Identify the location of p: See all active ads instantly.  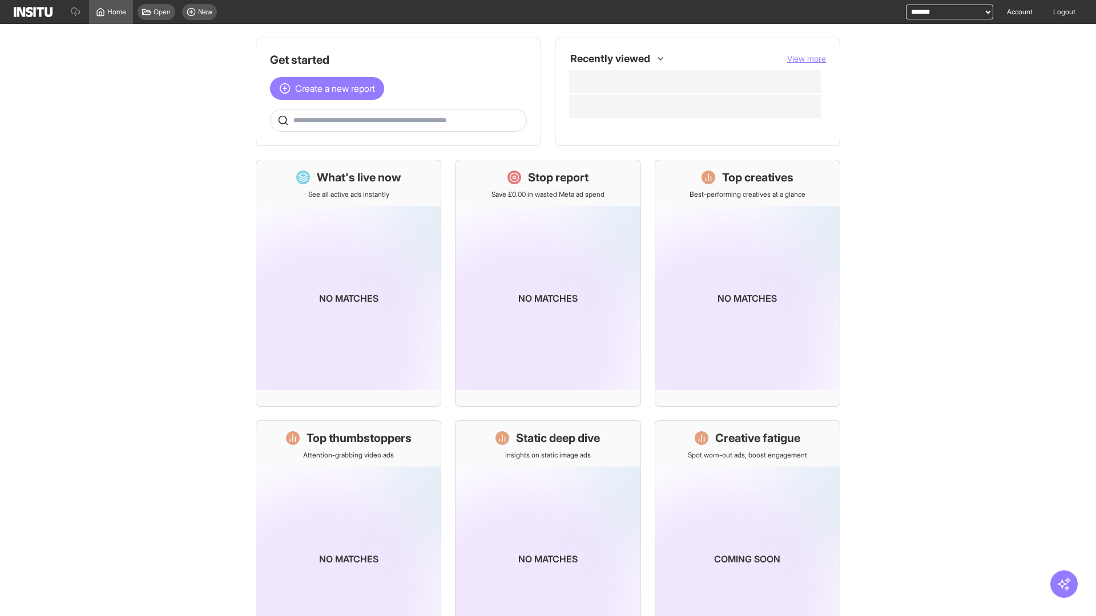
(349, 195).